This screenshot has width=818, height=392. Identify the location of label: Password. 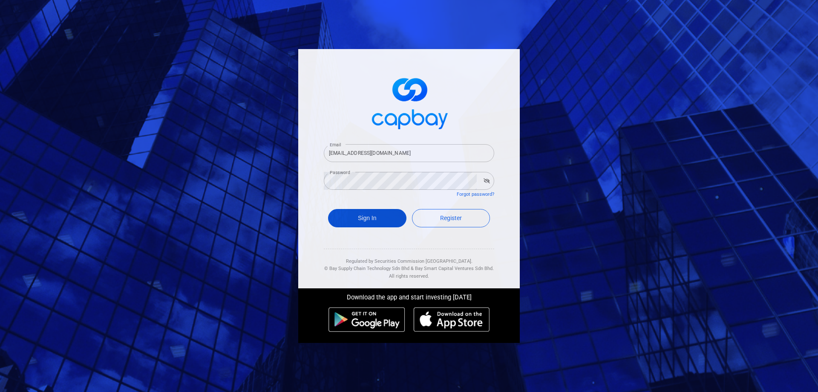
(340, 172).